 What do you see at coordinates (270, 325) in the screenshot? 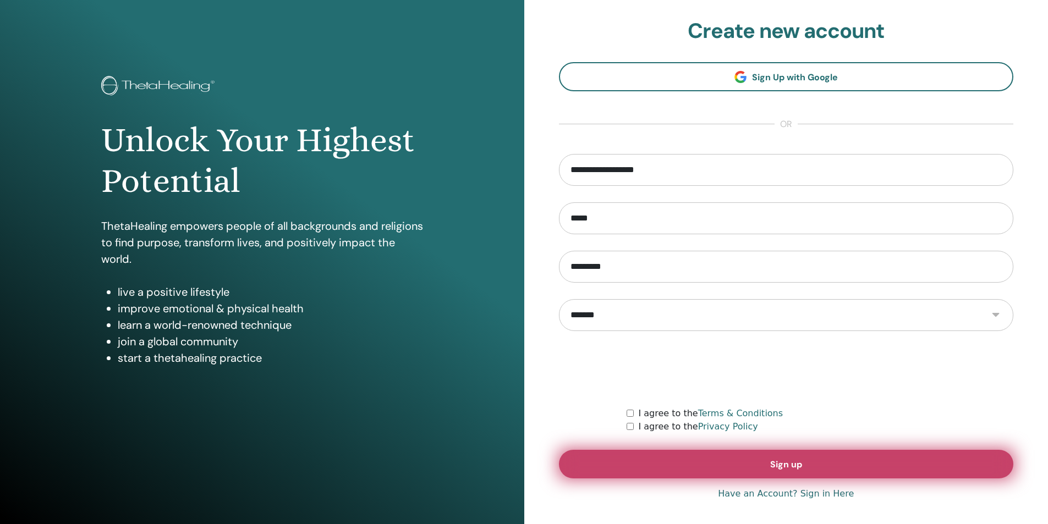
I see `li: learn a world-renowned technique` at bounding box center [270, 325].